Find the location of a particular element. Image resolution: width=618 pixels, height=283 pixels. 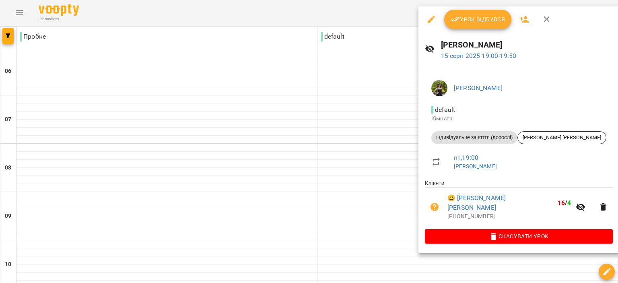

span: 16 is located at coordinates (561, 202).